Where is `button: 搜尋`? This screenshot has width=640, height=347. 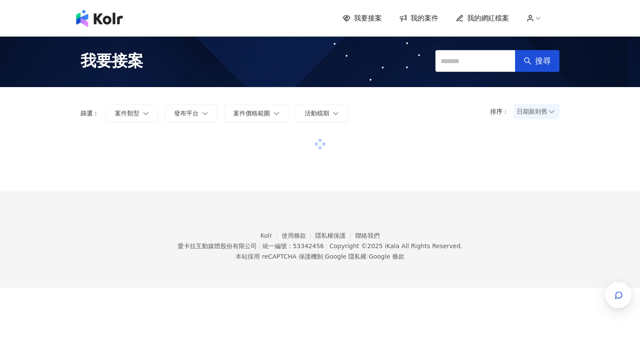
button: 搜尋 is located at coordinates (537, 61).